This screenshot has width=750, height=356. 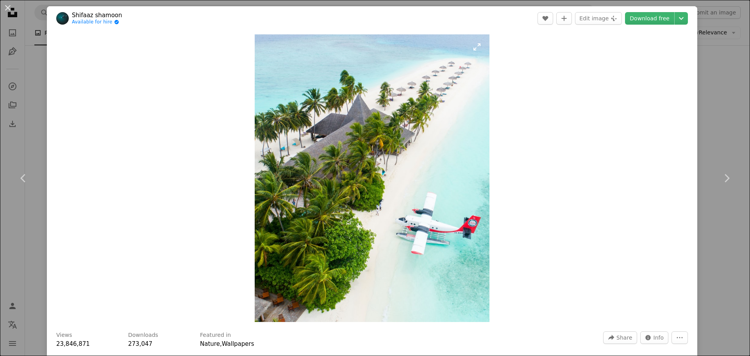 What do you see at coordinates (624, 337) in the screenshot?
I see `span: Share` at bounding box center [624, 337].